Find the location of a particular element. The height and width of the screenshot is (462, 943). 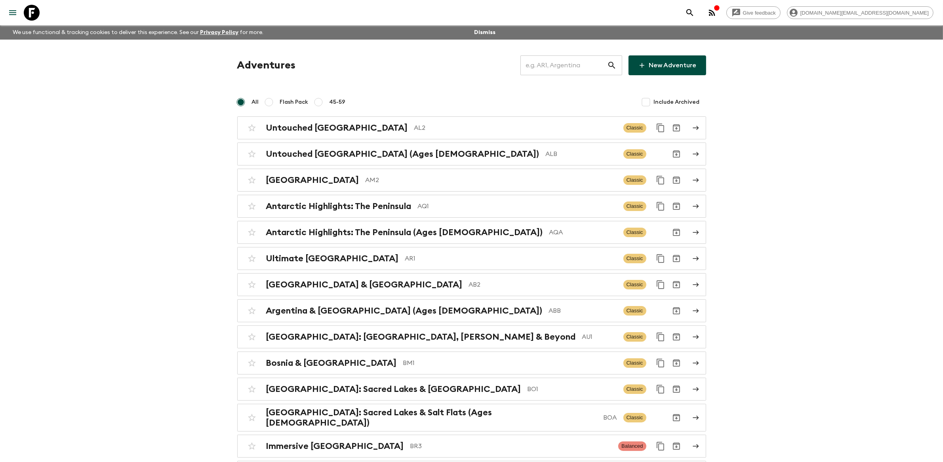

span: Include Archived is located at coordinates (677, 102).